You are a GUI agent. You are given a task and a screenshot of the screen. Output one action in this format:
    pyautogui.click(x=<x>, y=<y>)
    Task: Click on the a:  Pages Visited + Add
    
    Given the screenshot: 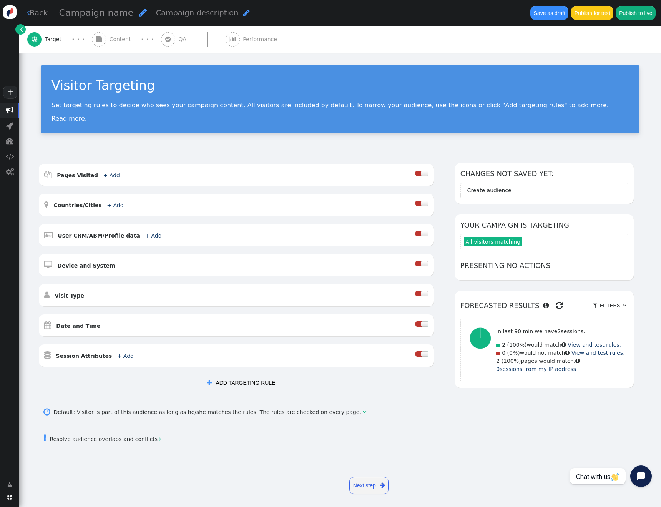 What is the action you would take?
    pyautogui.click(x=88, y=175)
    